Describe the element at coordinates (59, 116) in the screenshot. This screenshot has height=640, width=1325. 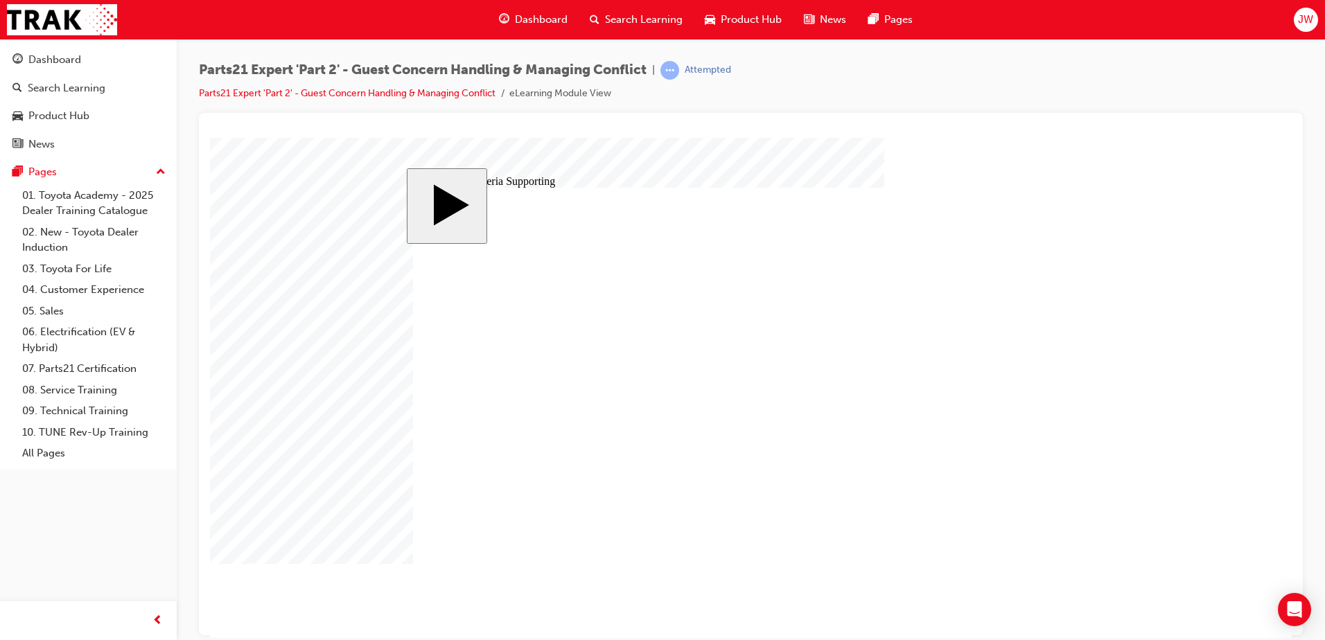
I see `div: Product Hub` at that location.